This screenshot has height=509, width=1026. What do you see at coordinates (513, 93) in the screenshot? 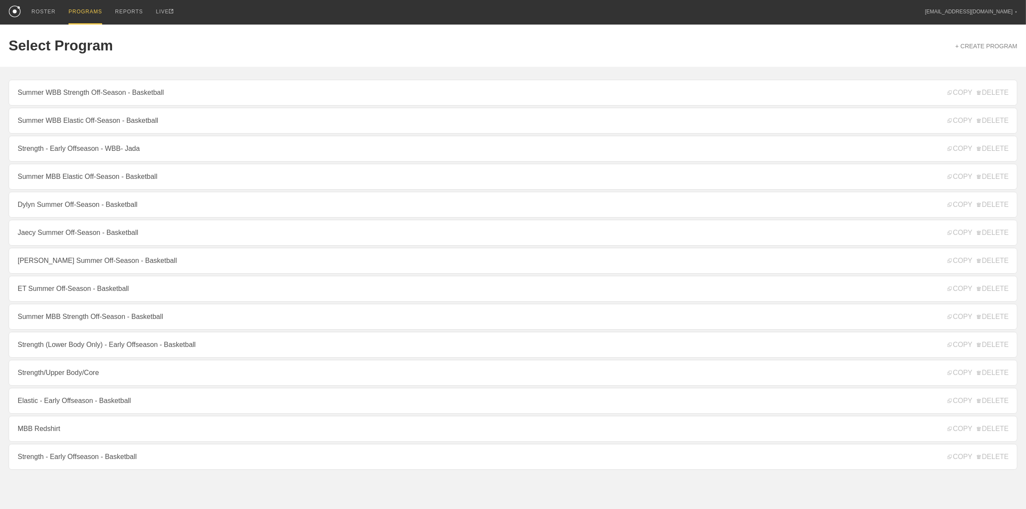
I see `a: Summer WBB Strength Off-Season - Basketball` at bounding box center [513, 93].